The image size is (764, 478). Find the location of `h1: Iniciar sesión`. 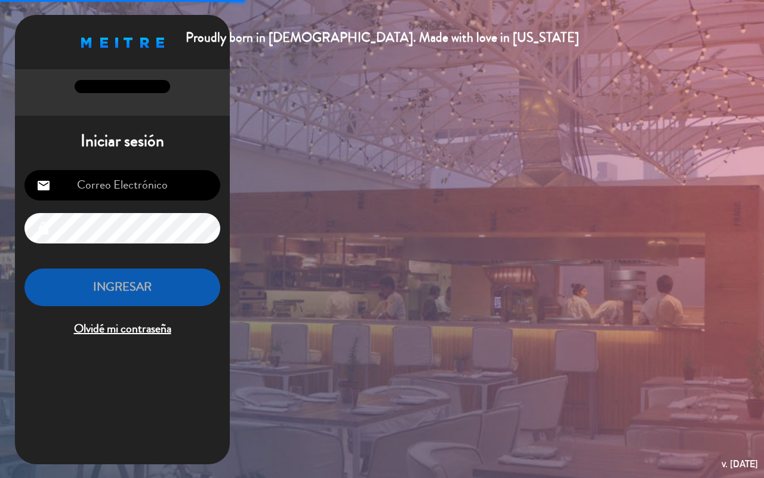

h1: Iniciar sesión is located at coordinates (122, 141).